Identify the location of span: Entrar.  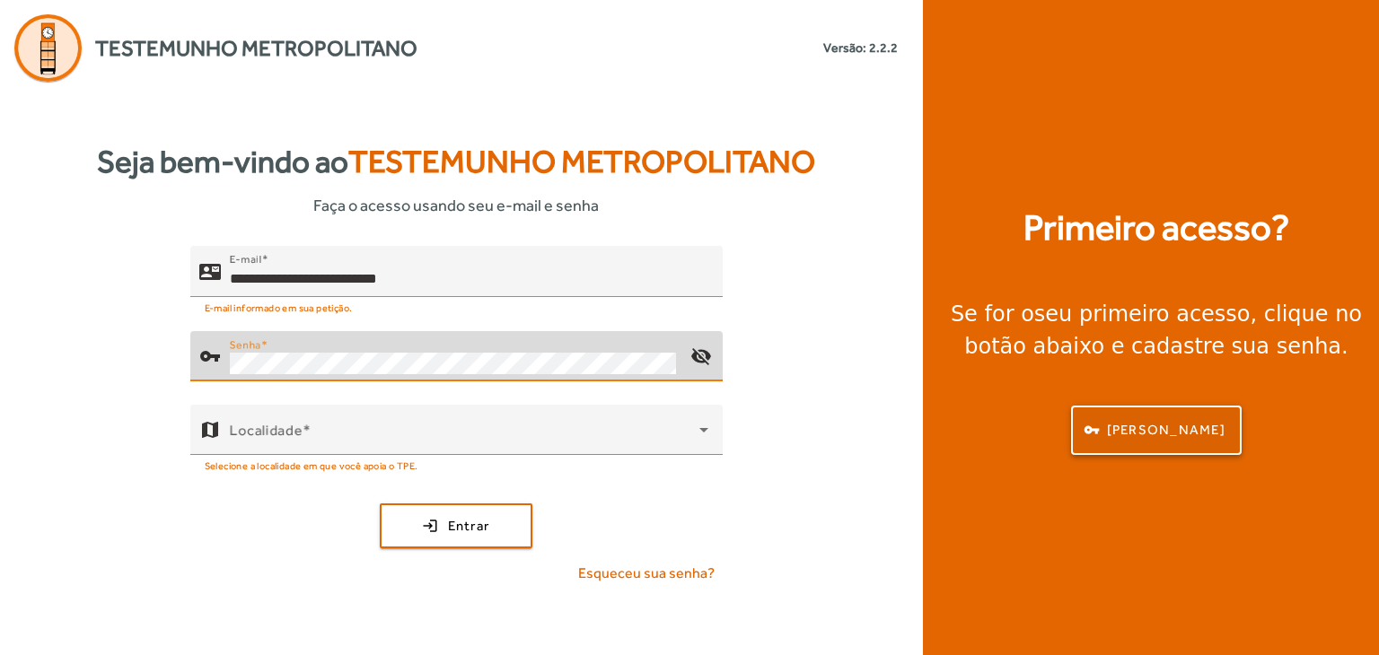
(469, 526).